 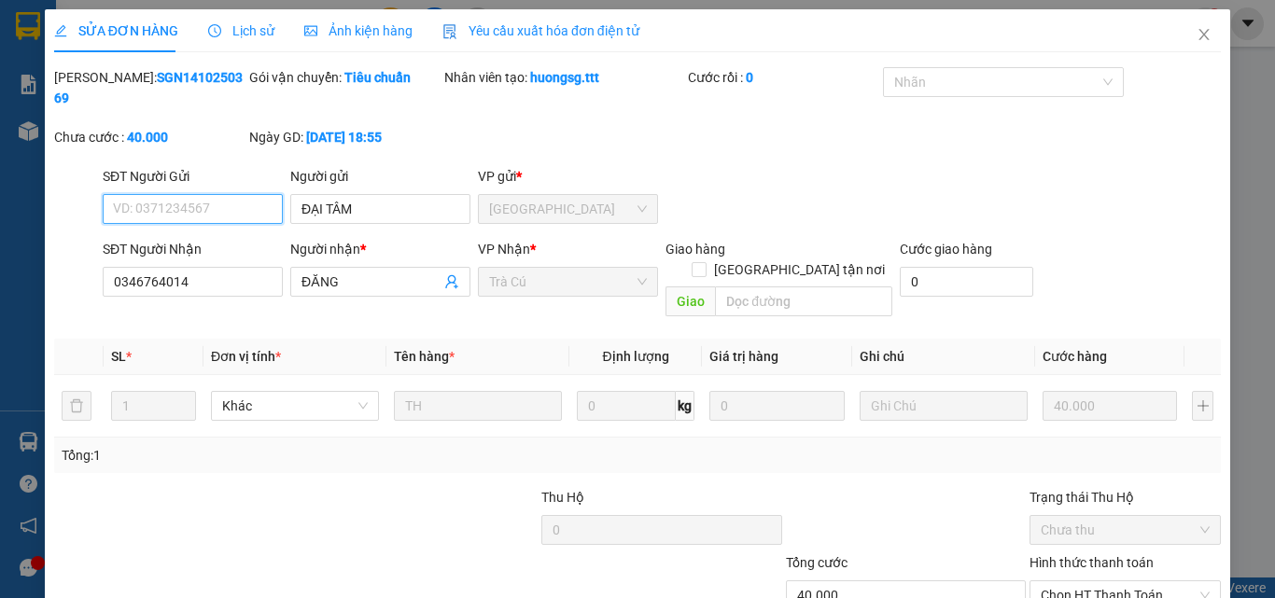 What do you see at coordinates (817, 563) in the screenshot?
I see `span: Tổng cước` at bounding box center [817, 563].